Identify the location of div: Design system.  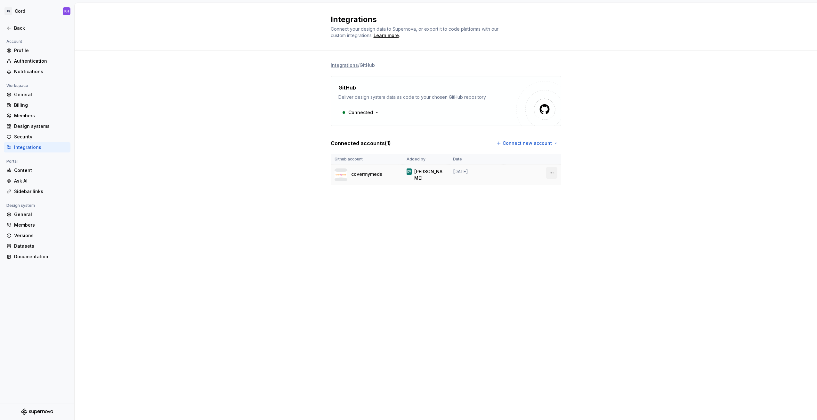
(20, 206).